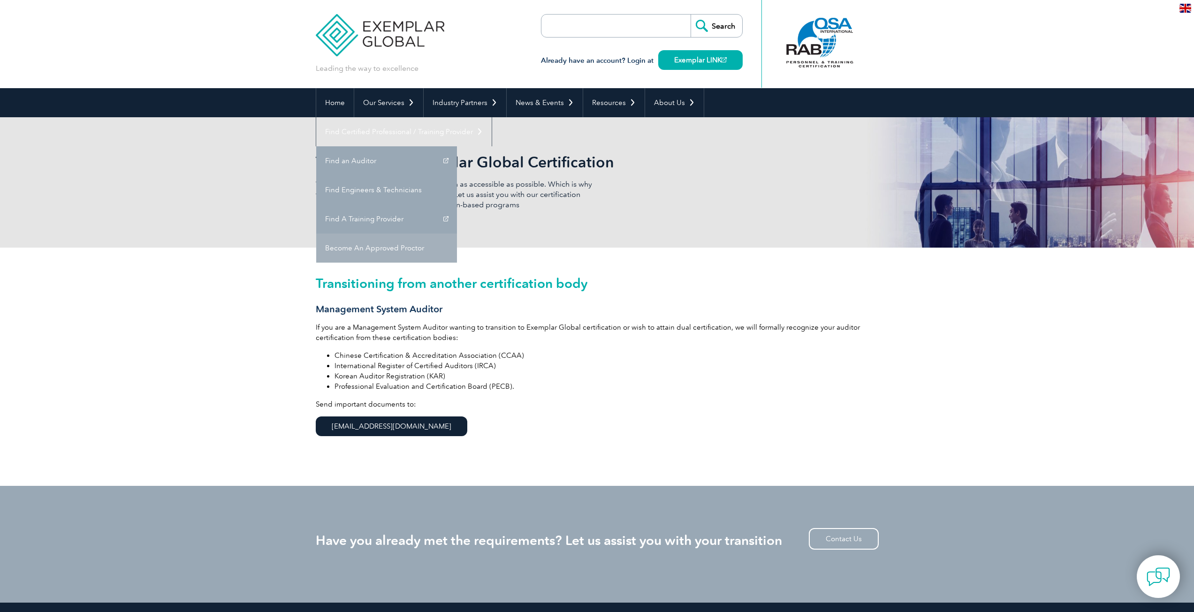 The width and height of the screenshot is (1194, 612). I want to click on a: Industry Partners, so click(465, 103).